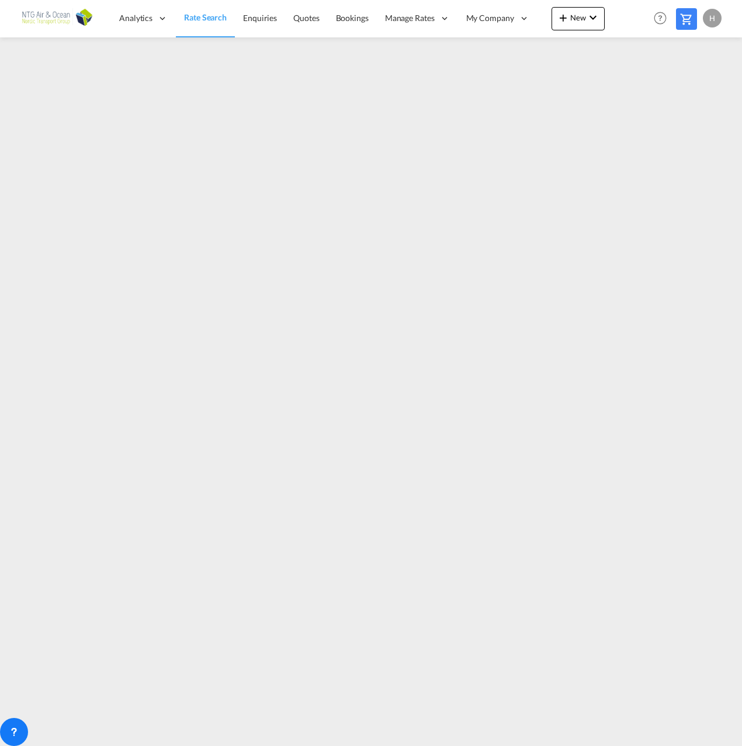  What do you see at coordinates (663, 19) in the screenshot?
I see `div: Help` at bounding box center [663, 19].